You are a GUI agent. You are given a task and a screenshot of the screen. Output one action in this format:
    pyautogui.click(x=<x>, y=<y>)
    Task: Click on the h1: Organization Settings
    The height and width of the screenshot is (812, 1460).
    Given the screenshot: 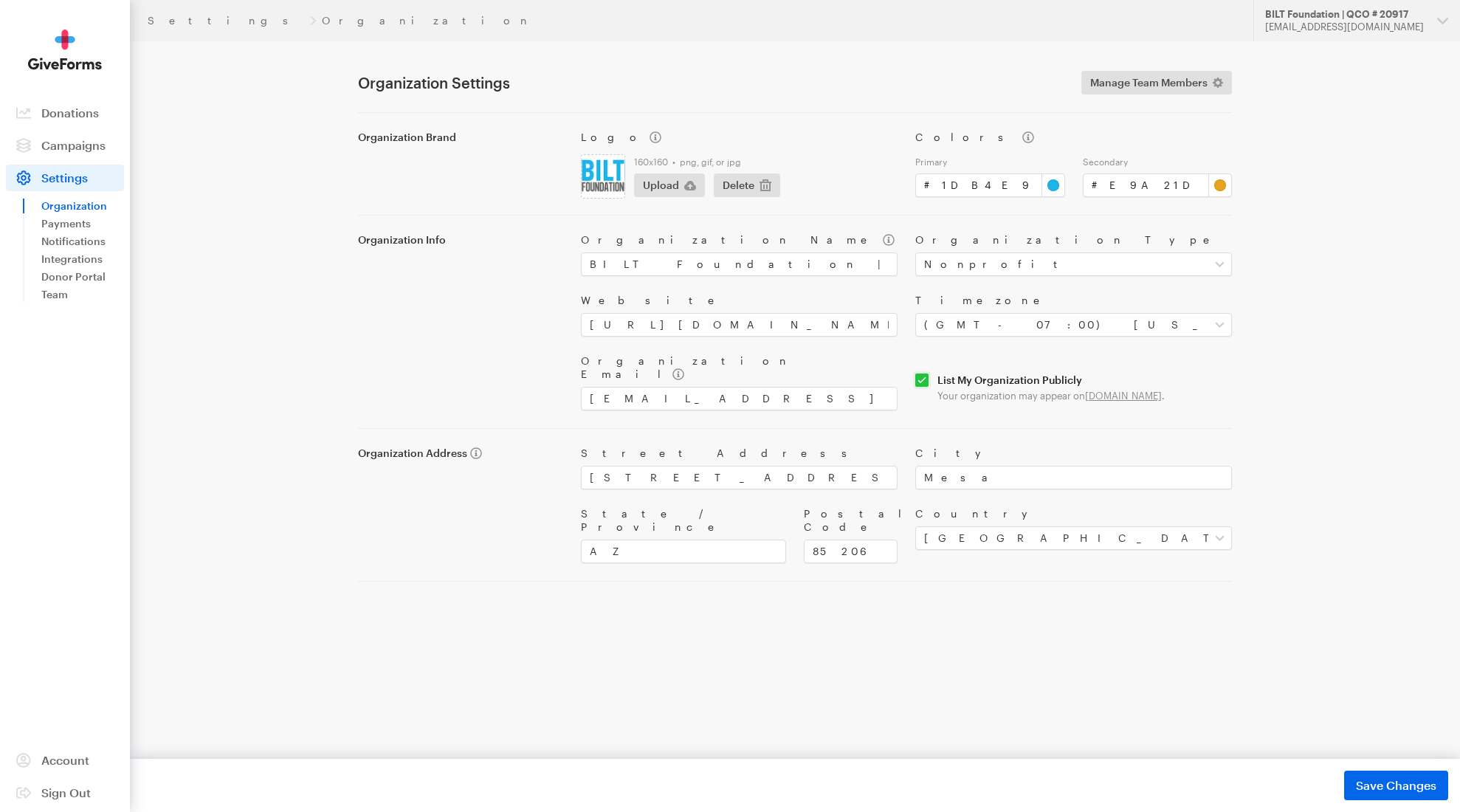 What is the action you would take?
    pyautogui.click(x=711, y=83)
    